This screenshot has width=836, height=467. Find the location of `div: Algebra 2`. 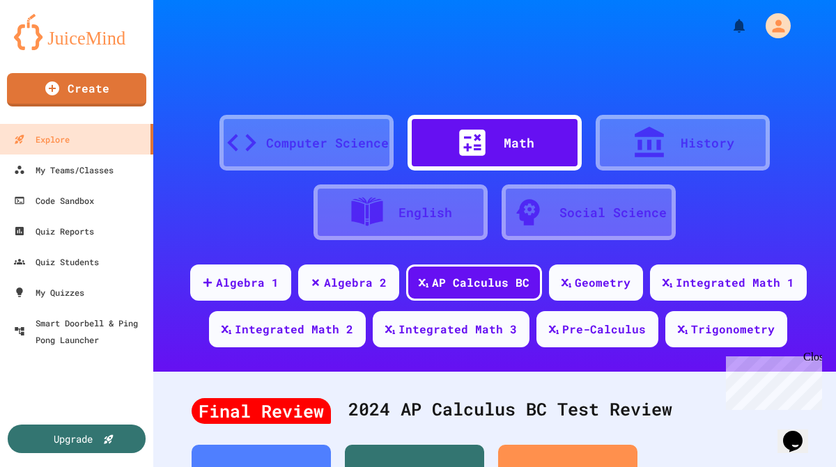

div: Algebra 2 is located at coordinates (355, 283).